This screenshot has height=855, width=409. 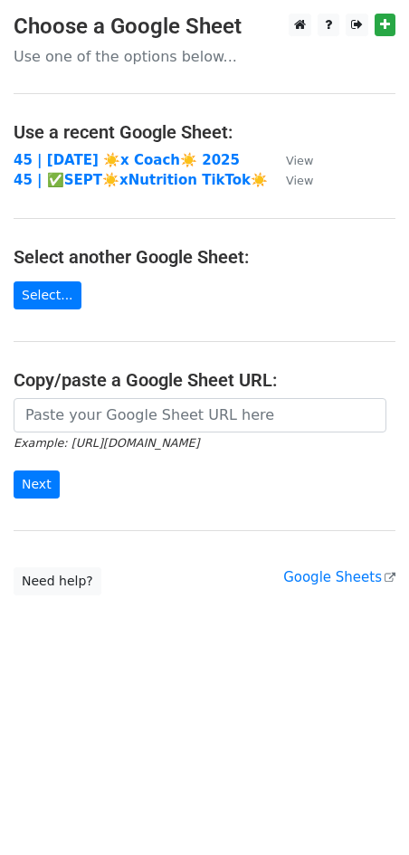 I want to click on h4: Use a recent Google Sheet:, so click(x=205, y=132).